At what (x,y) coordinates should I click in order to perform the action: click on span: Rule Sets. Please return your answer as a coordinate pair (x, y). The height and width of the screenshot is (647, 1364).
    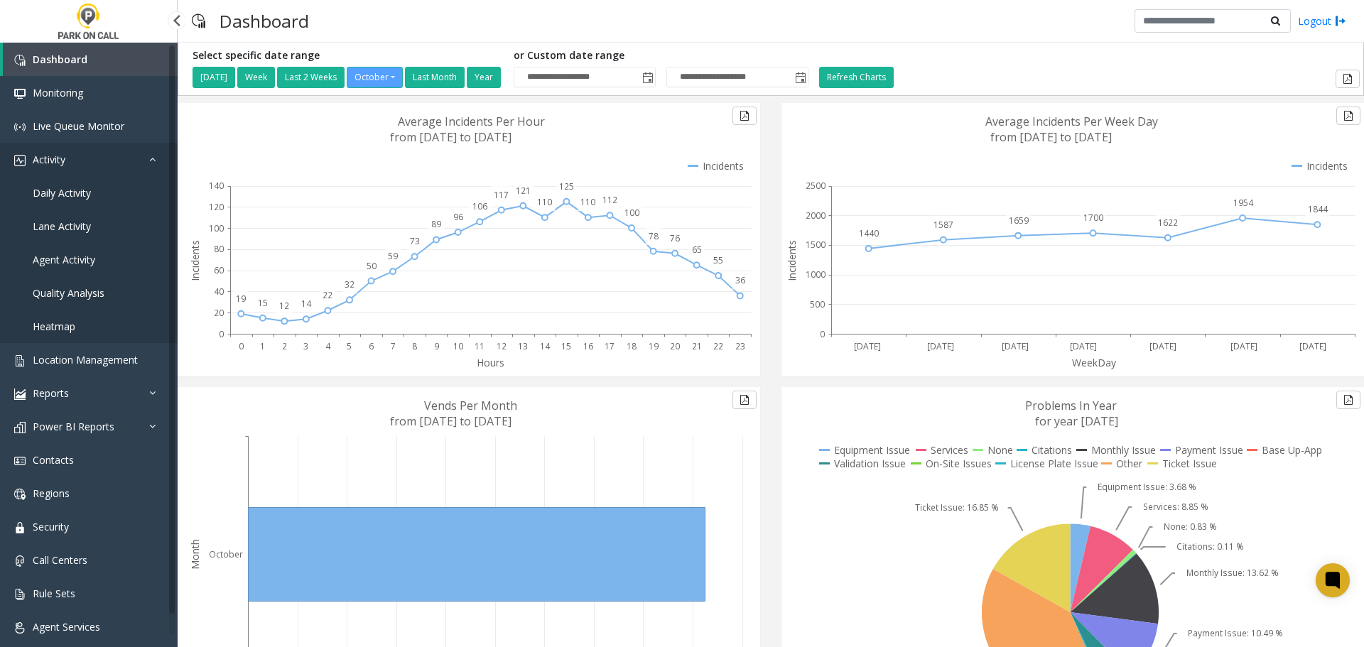
    Looking at the image, I should click on (54, 593).